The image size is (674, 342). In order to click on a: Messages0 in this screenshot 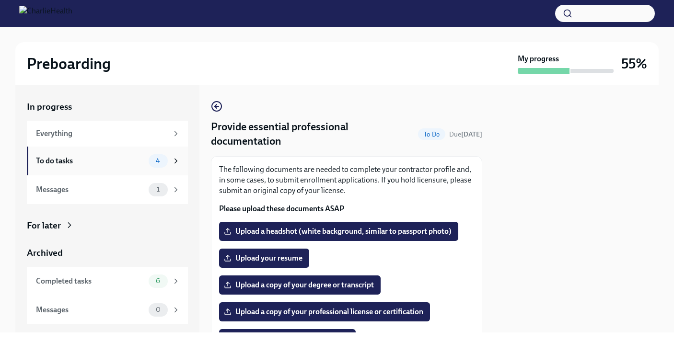, I will do `click(107, 310)`.